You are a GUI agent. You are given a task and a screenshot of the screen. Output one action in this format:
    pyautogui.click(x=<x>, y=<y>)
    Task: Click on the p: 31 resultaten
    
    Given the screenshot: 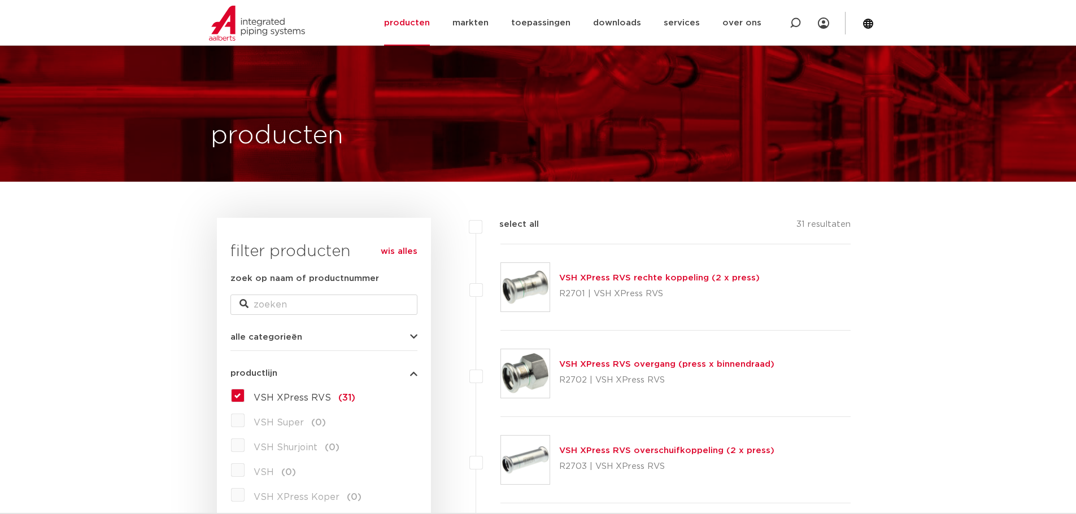 What is the action you would take?
    pyautogui.click(x=823, y=226)
    